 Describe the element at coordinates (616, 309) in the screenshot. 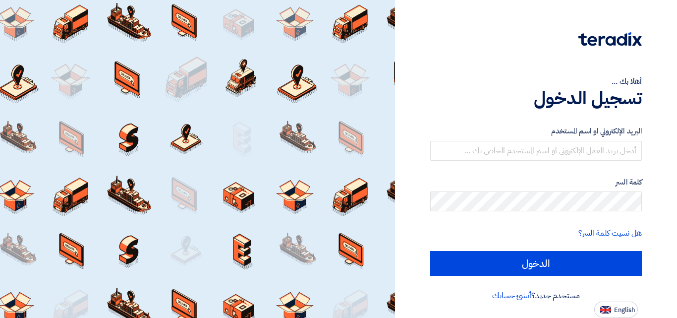

I see `button: English` at that location.